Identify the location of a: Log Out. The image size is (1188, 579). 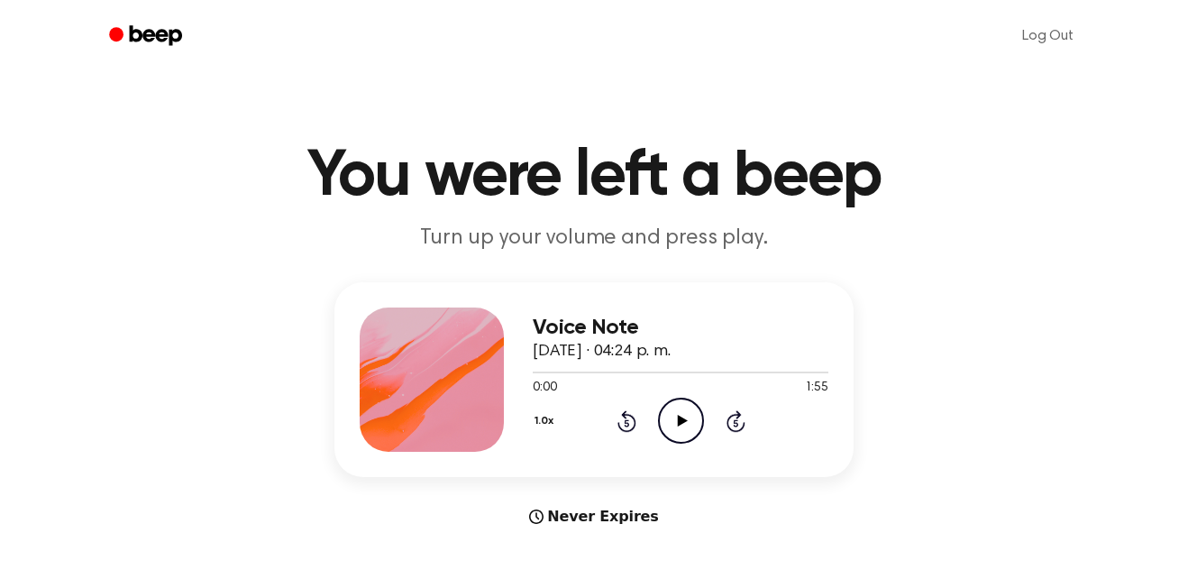
(1048, 36).